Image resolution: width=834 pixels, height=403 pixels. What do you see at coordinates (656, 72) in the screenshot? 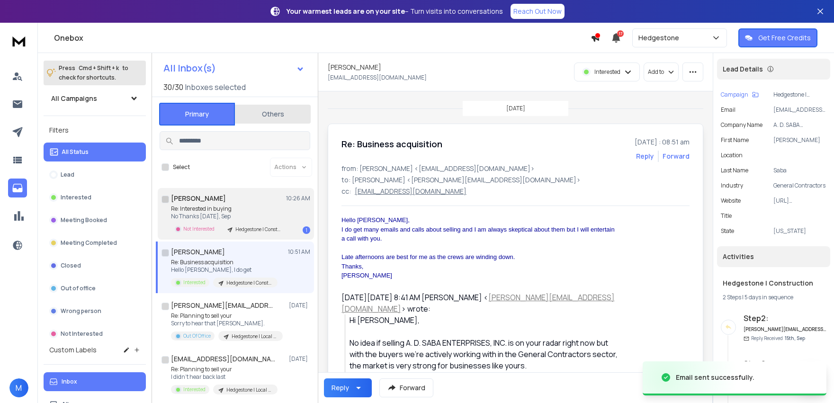
I see `p: Add to` at bounding box center [656, 72].